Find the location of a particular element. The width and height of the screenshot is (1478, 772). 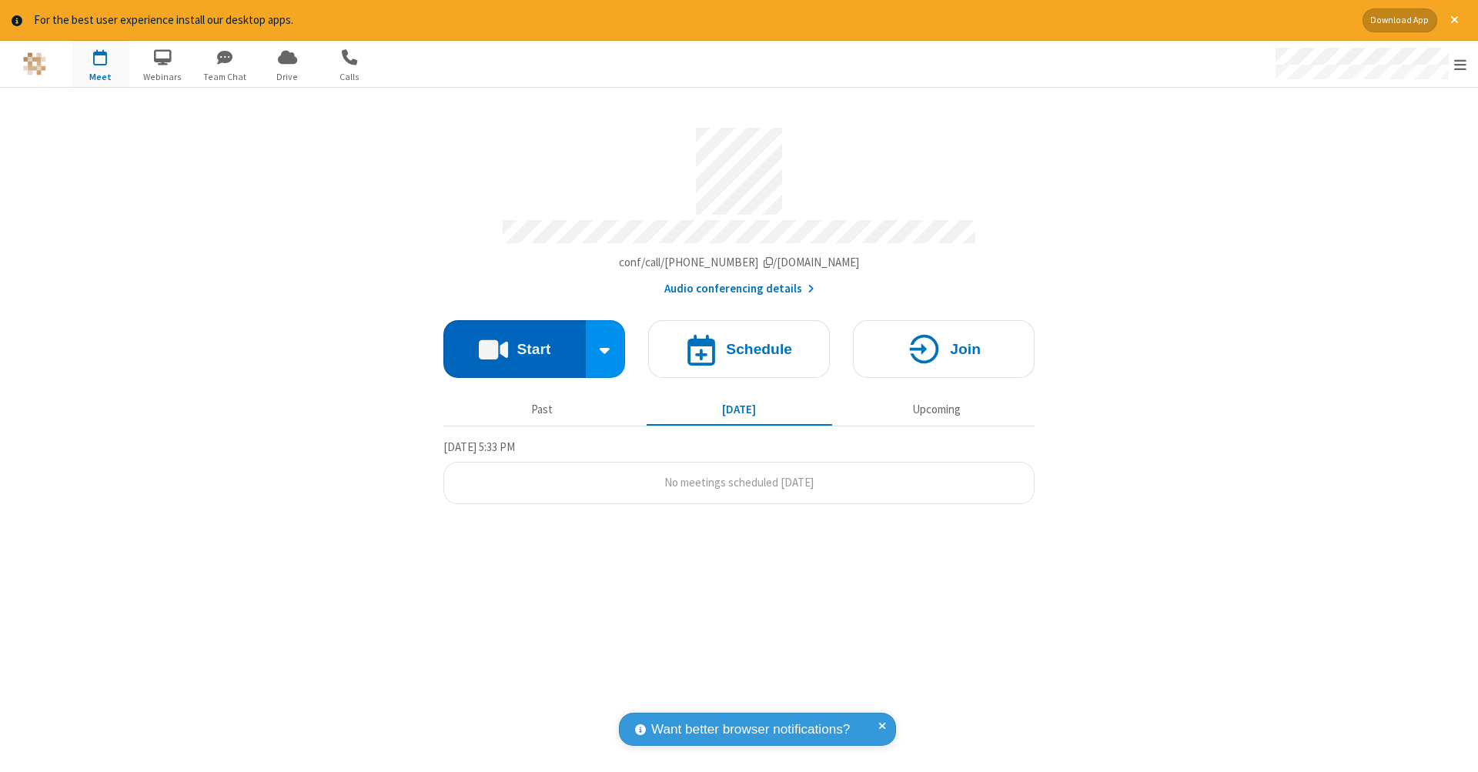

span: Copy my meeting room link is located at coordinates (739, 262).